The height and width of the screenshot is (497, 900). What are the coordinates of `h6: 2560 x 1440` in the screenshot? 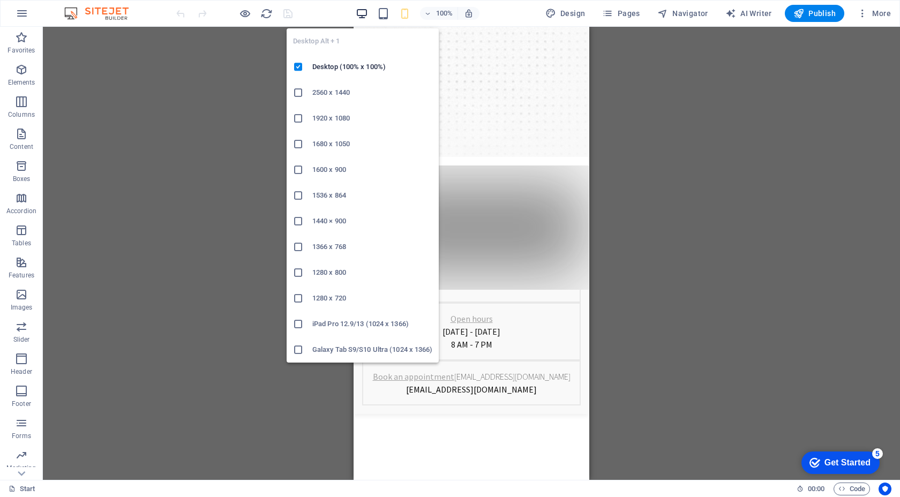 It's located at (372, 93).